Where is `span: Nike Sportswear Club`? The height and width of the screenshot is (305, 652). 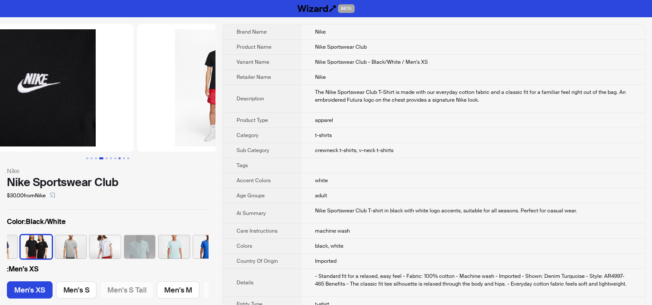 span: Nike Sportswear Club is located at coordinates (341, 47).